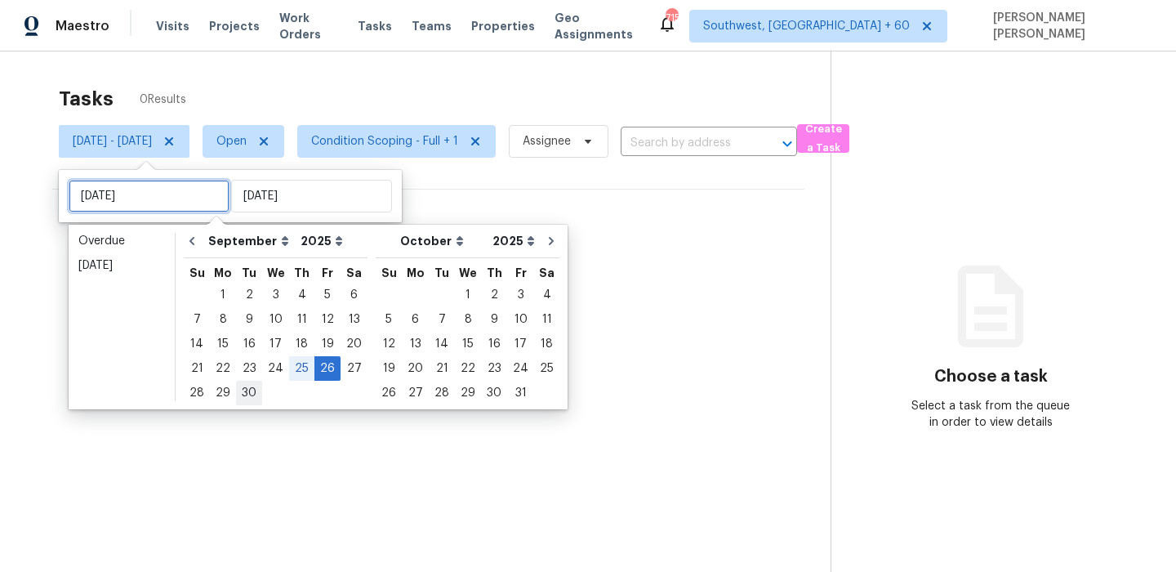 The height and width of the screenshot is (572, 1176). I want to click on div: Sun Sep 07 2025, so click(197, 319).